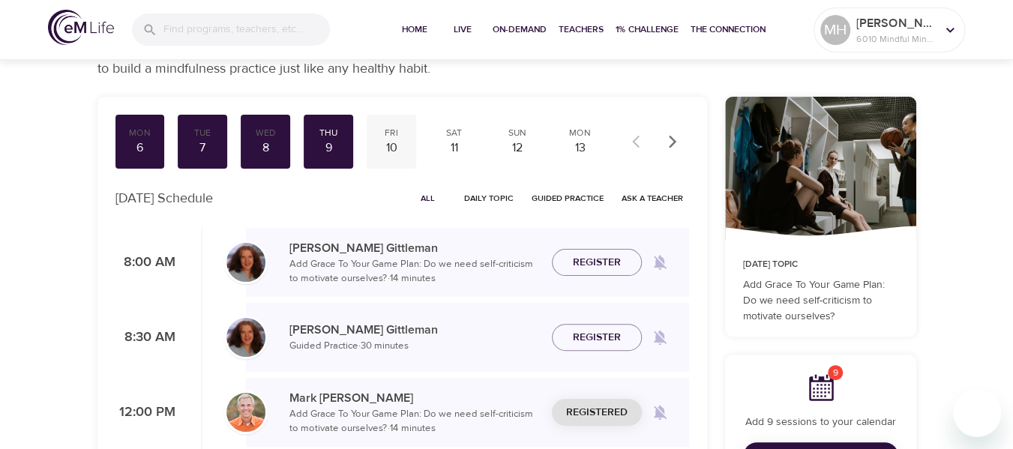  I want to click on span: Registered, so click(597, 413).